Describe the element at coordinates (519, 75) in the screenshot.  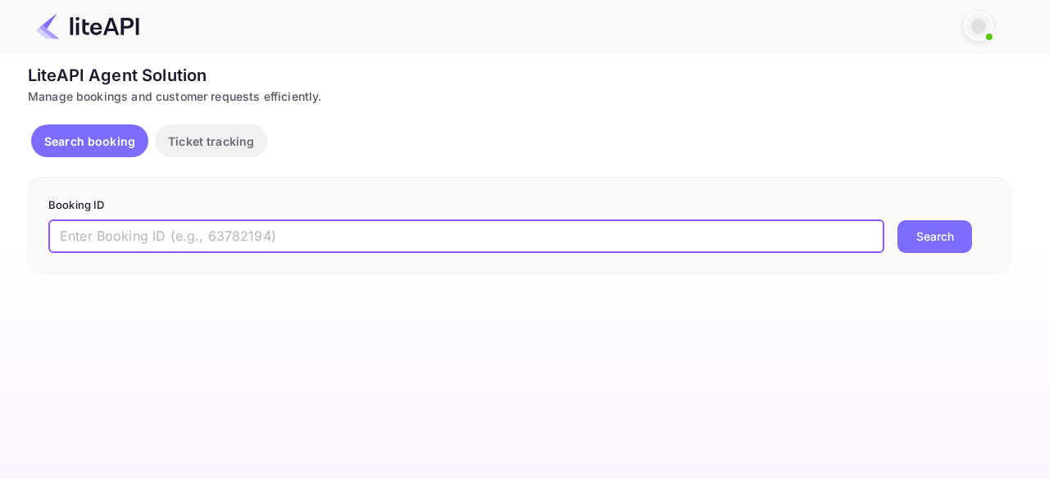
I see `div: LiteAPI Agent Solution` at that location.